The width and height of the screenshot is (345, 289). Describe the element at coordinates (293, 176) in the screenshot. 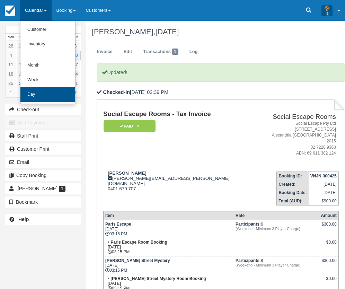

I see `th: Booking ID:` at that location.